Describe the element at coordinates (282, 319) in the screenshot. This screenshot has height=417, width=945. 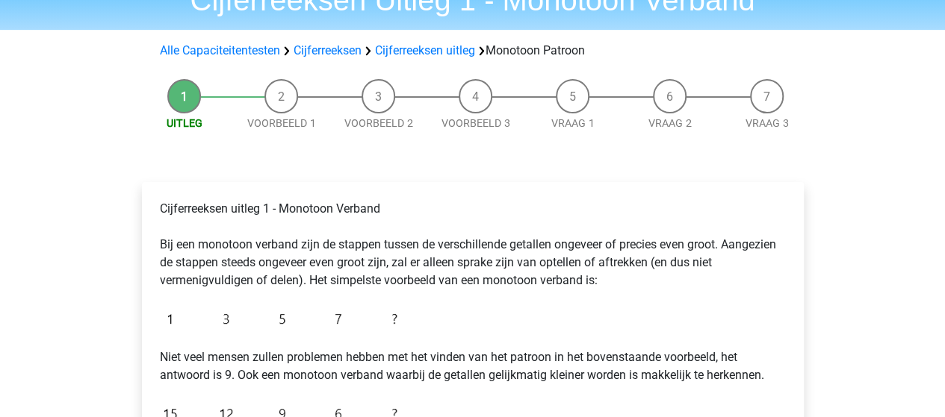
I see `img: Figure sequences Example 1.png` at that location.